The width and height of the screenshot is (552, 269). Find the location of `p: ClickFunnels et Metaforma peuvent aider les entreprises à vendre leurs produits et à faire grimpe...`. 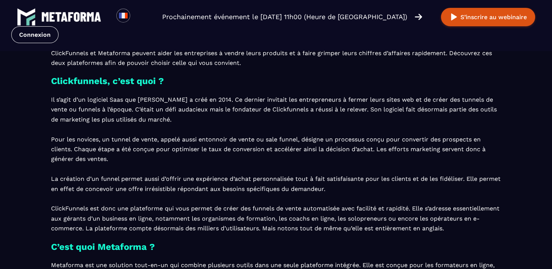

p: ClickFunnels et Metaforma peuvent aider les entreprises à vendre leurs produits et à faire grimpe... is located at coordinates (276, 58).